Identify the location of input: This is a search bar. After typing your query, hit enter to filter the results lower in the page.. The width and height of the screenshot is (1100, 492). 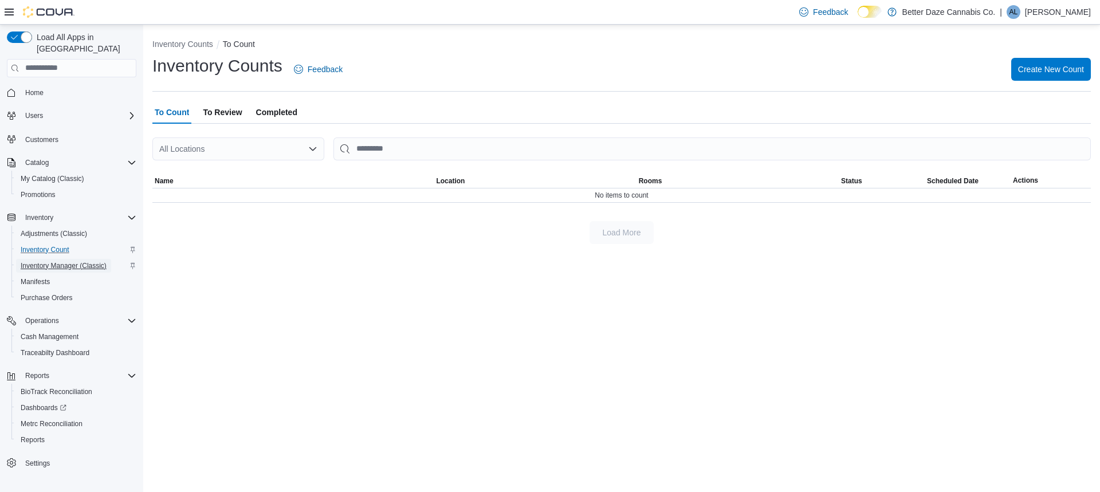
(712, 149).